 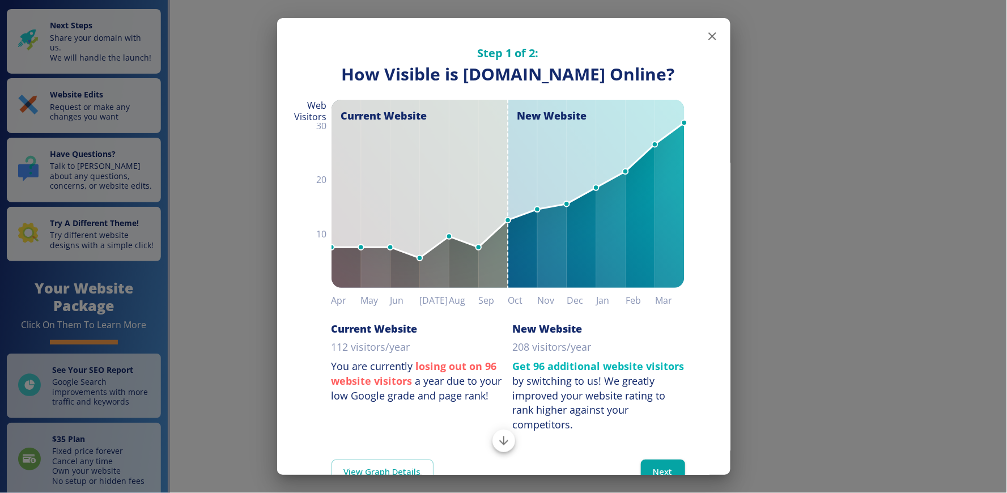 What do you see at coordinates (418, 381) in the screenshot?
I see `p: You are currently a year due to your low Google grade and page rank!` at bounding box center [418, 381].